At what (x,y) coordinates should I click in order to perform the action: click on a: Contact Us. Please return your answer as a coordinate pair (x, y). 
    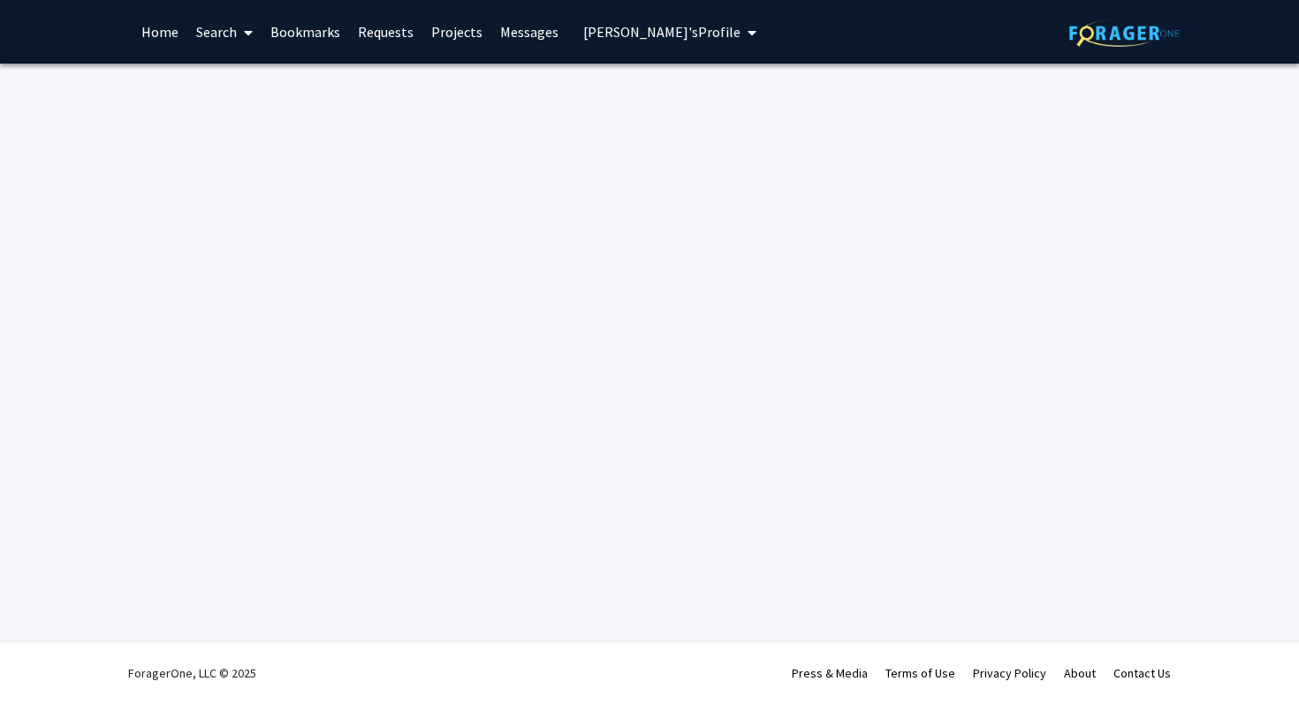
    Looking at the image, I should click on (1142, 673).